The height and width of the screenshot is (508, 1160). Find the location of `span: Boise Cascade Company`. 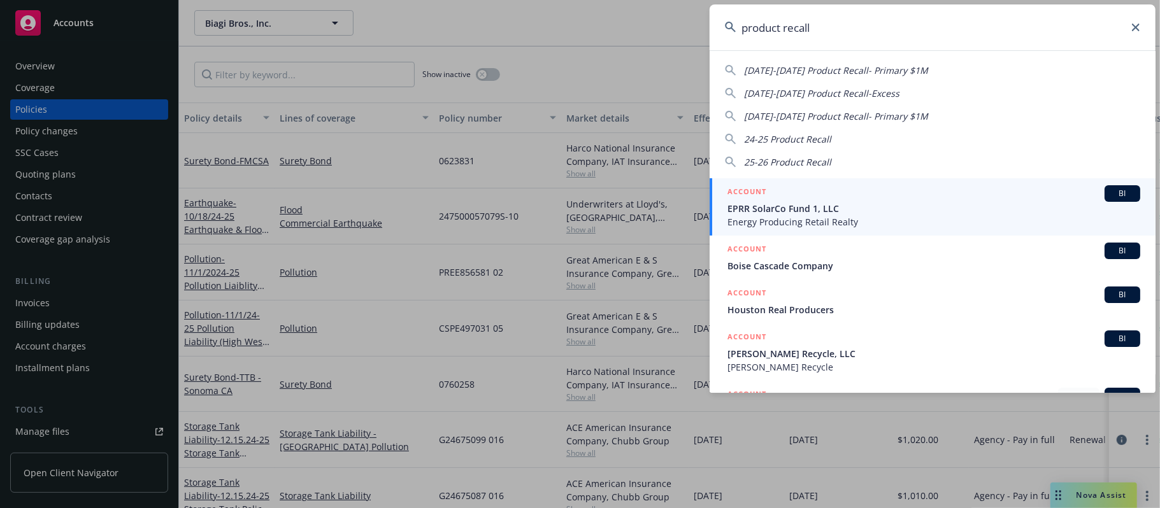

span: Boise Cascade Company is located at coordinates (934, 266).